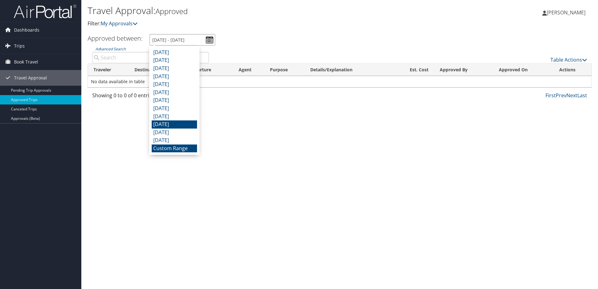 The width and height of the screenshot is (598, 289). Describe the element at coordinates (26, 62) in the screenshot. I see `span: Book Travel` at that location.